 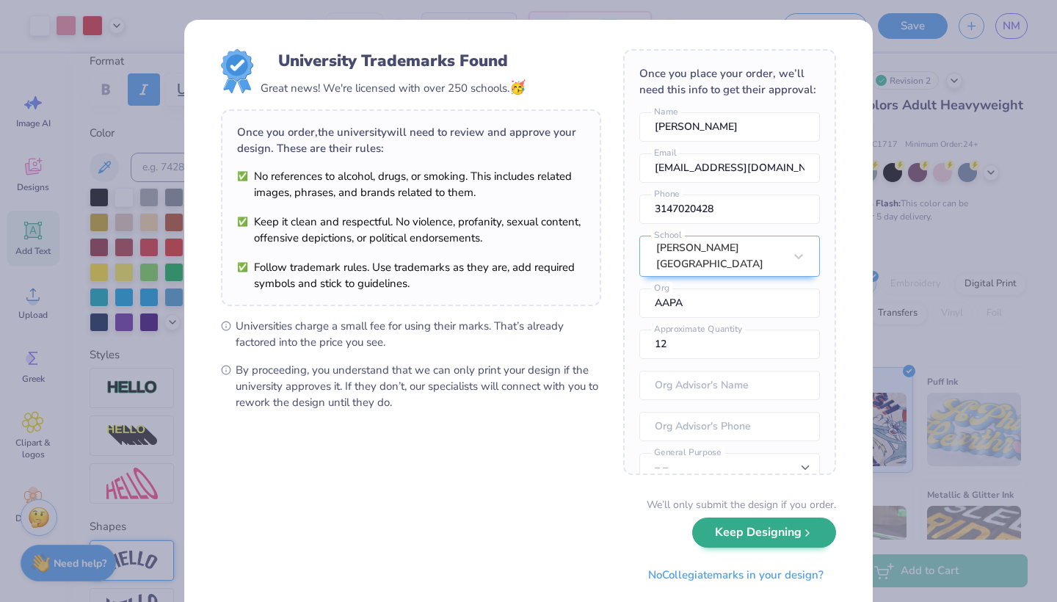 I want to click on input: Org Advisor's Phone, so click(x=730, y=426).